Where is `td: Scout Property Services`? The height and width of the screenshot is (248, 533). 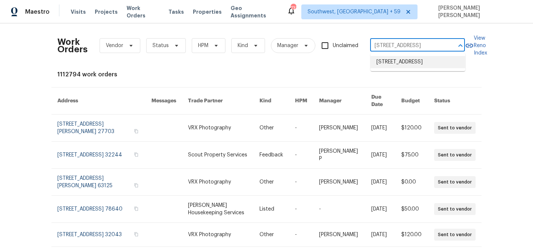 td: Scout Property Services is located at coordinates (218, 155).